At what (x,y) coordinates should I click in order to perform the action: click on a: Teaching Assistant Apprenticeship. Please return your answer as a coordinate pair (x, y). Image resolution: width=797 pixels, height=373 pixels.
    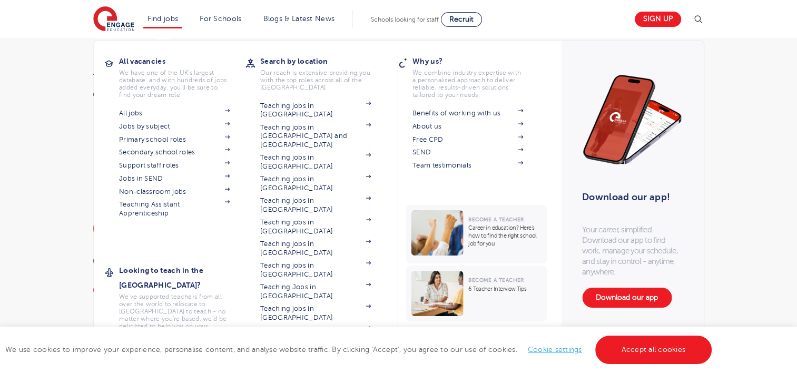
    Looking at the image, I should click on (174, 209).